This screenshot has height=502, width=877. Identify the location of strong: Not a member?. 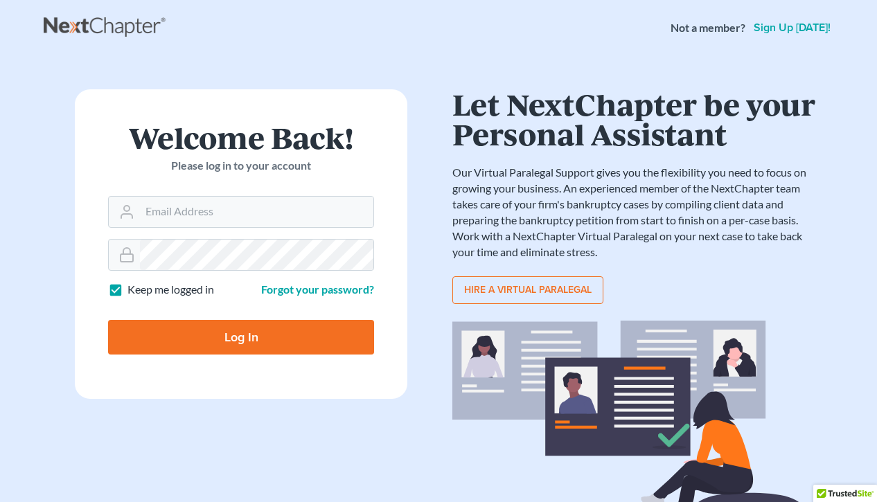
(708, 28).